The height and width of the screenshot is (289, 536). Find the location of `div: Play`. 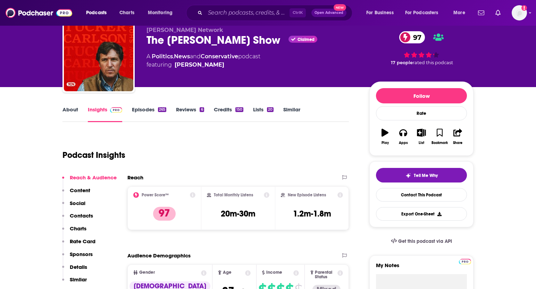

div: Play is located at coordinates (385, 143).